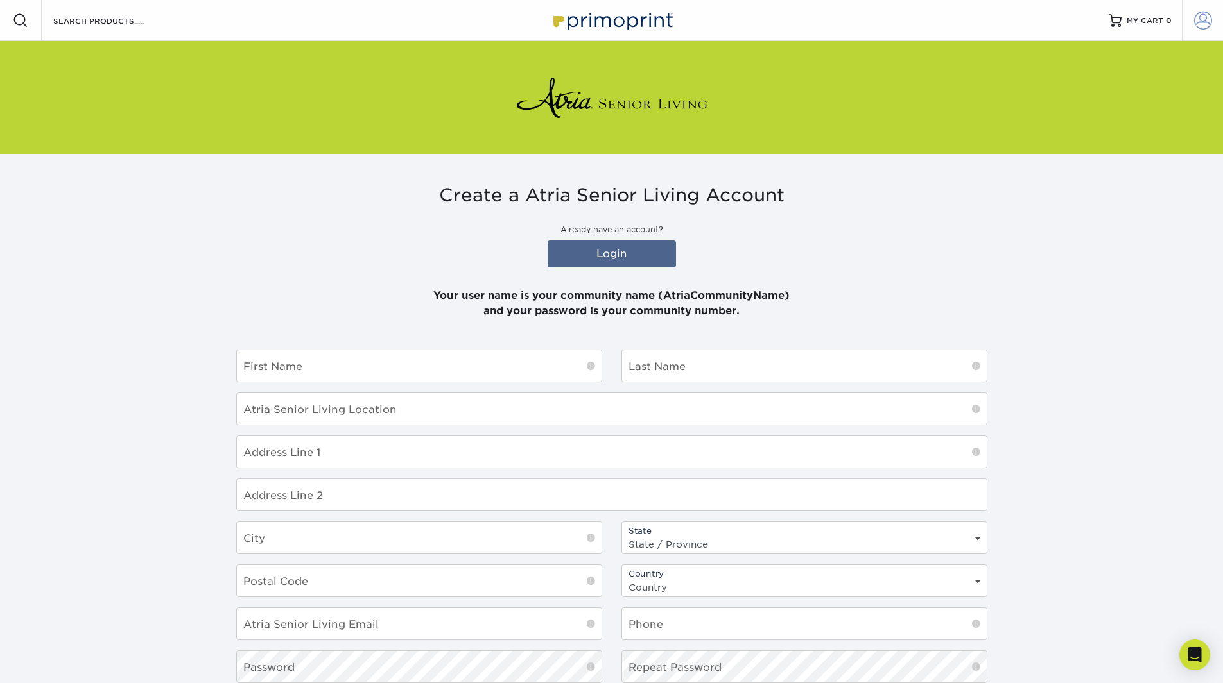 This screenshot has height=683, width=1223. I want to click on img: Primoprint, so click(612, 20).